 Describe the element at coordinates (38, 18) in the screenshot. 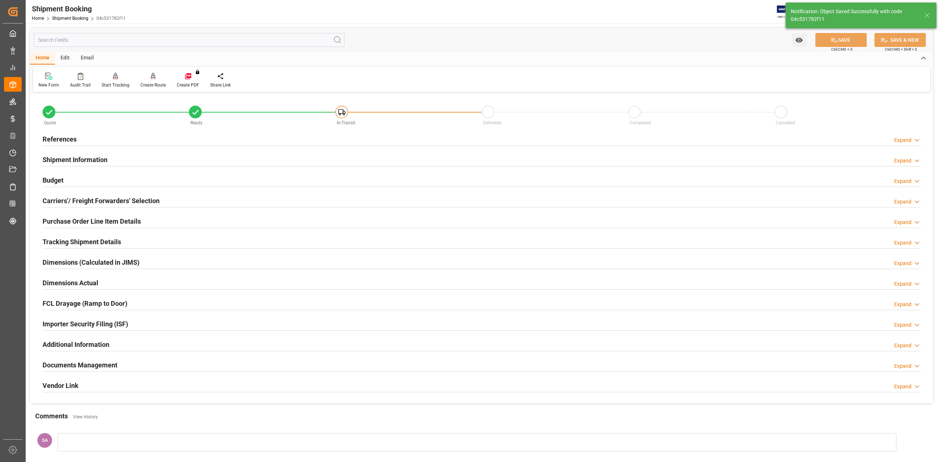

I see `a: Home` at that location.